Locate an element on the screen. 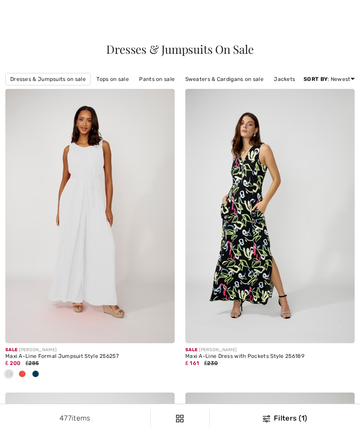 Image resolution: width=360 pixels, height=433 pixels. span: ₤ 200 is located at coordinates (13, 363).